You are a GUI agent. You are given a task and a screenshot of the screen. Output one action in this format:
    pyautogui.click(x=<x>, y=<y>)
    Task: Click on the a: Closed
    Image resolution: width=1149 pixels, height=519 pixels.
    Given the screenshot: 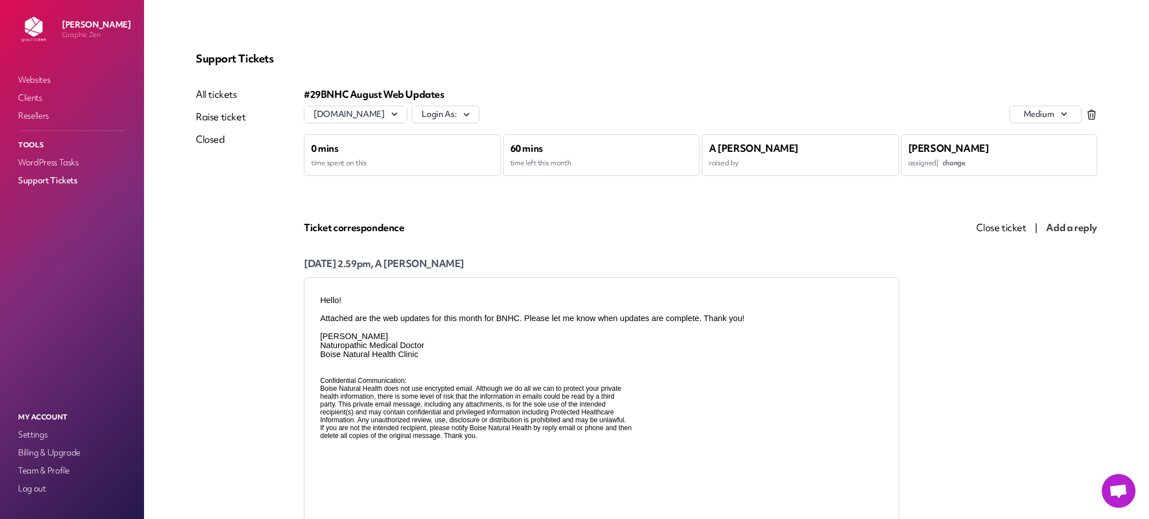 What is the action you would take?
    pyautogui.click(x=221, y=140)
    